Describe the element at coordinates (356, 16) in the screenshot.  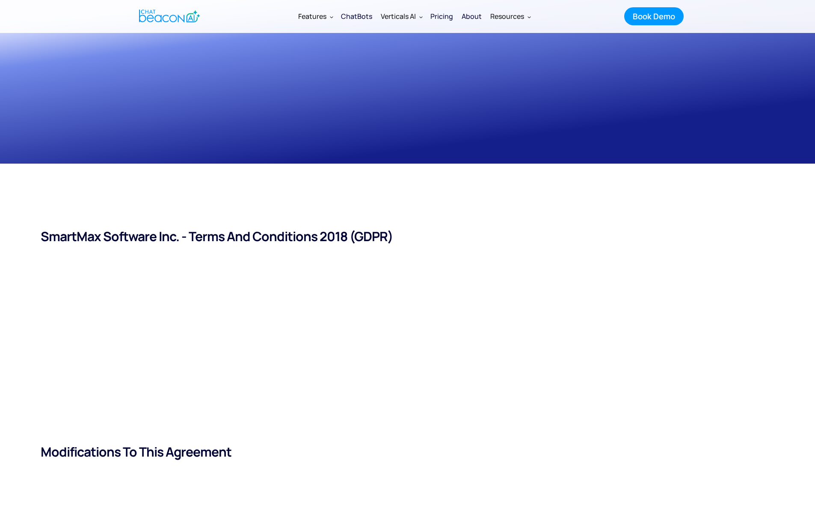
I see `div: ChatBots` at that location.